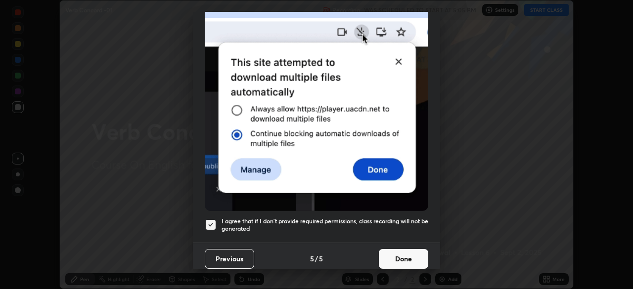 This screenshot has height=289, width=633. What do you see at coordinates (404, 259) in the screenshot?
I see `button: Done` at bounding box center [404, 259].